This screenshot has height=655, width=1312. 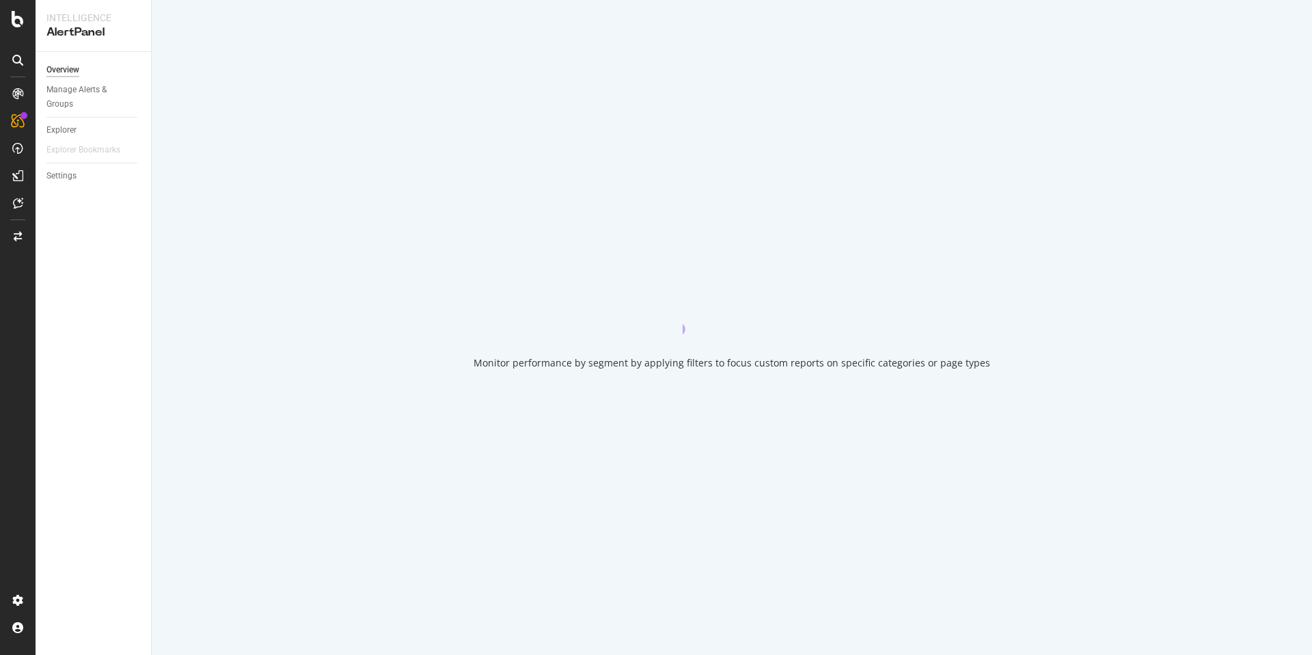 I want to click on a: Settings, so click(x=94, y=176).